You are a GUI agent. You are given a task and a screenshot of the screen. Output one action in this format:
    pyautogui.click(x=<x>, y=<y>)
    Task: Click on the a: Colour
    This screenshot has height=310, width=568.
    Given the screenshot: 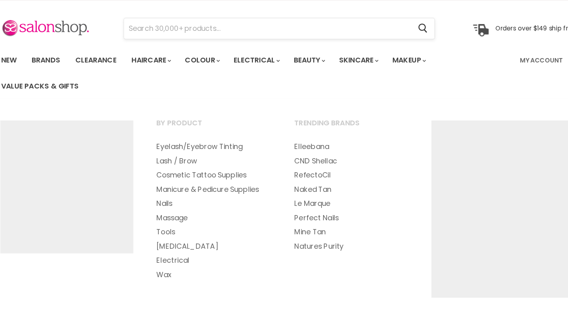 What is the action you would take?
    pyautogui.click(x=191, y=74)
    